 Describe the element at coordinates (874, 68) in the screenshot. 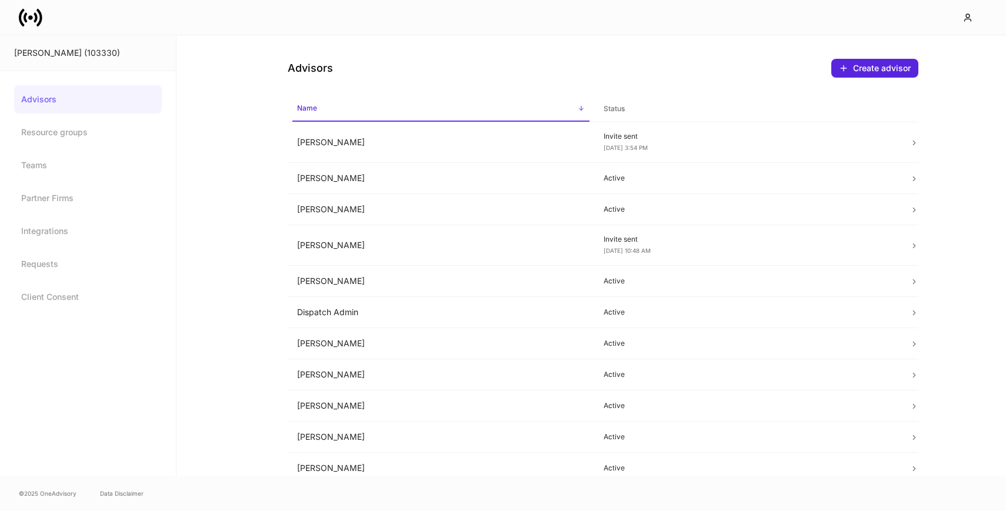

I see `button: Create advisor` at that location.